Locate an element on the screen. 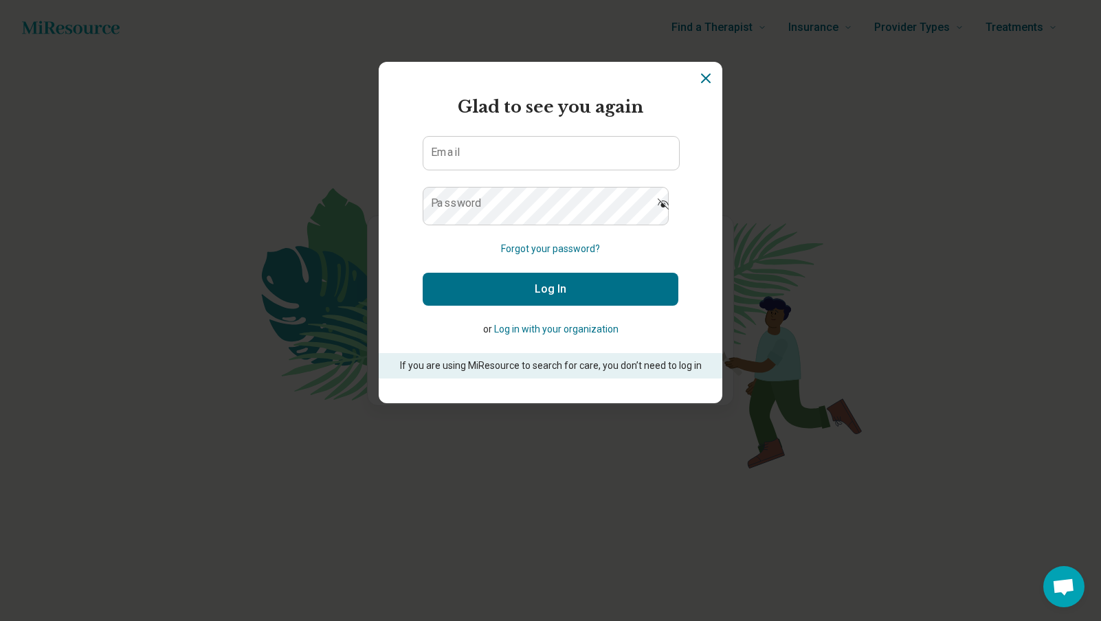  p: or is located at coordinates (551, 329).